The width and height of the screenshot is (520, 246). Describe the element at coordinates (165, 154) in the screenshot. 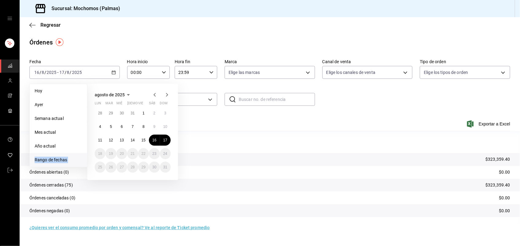

I see `abbr: 24 de agosto de 2025` at that location.